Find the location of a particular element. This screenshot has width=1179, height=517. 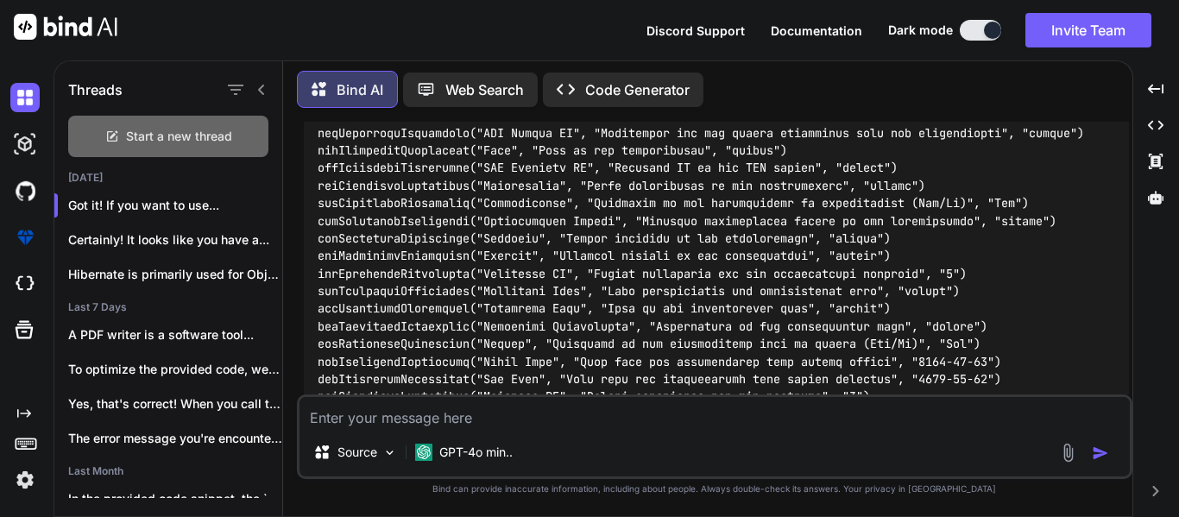

span: Dark mode is located at coordinates (920, 30).